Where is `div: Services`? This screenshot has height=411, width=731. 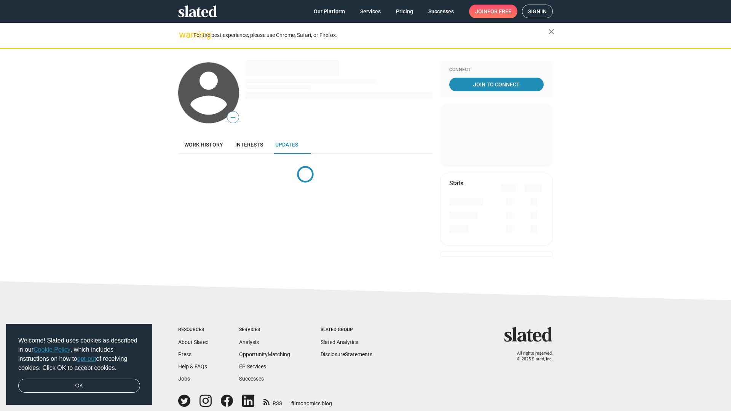 div: Services is located at coordinates (265, 330).